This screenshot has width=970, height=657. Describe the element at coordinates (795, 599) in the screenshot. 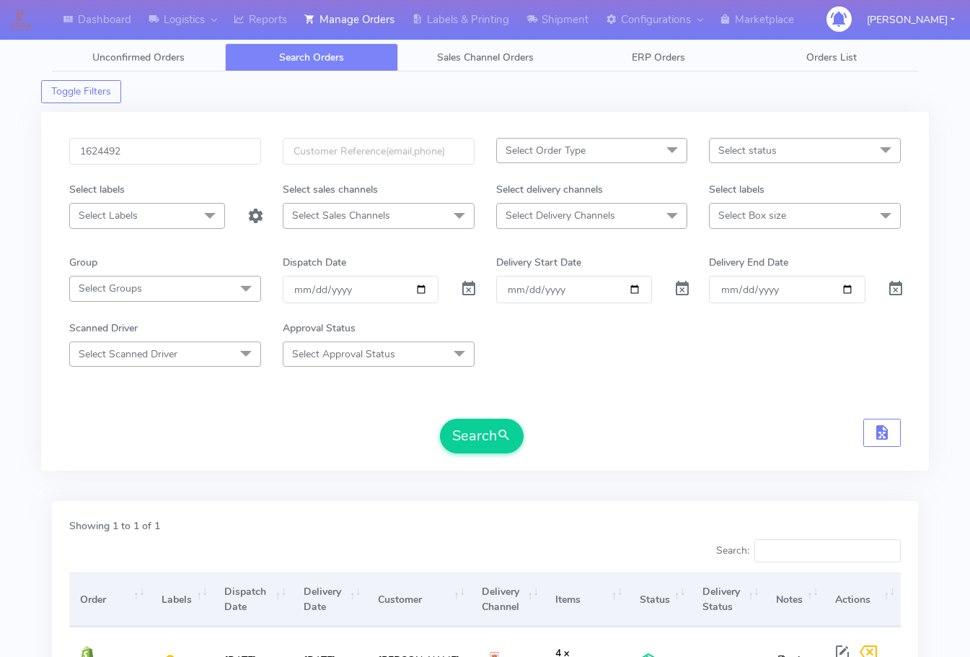

I see `th: Notes: activate to sort column ascending` at that location.